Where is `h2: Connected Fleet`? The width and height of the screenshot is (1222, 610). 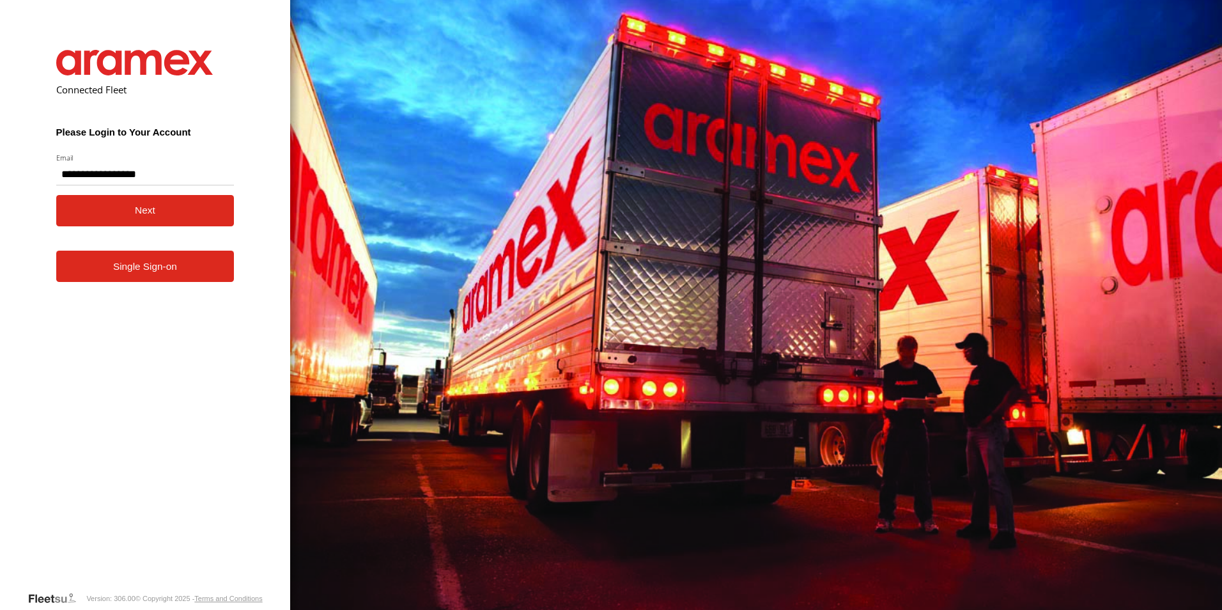 h2: Connected Fleet is located at coordinates (145, 89).